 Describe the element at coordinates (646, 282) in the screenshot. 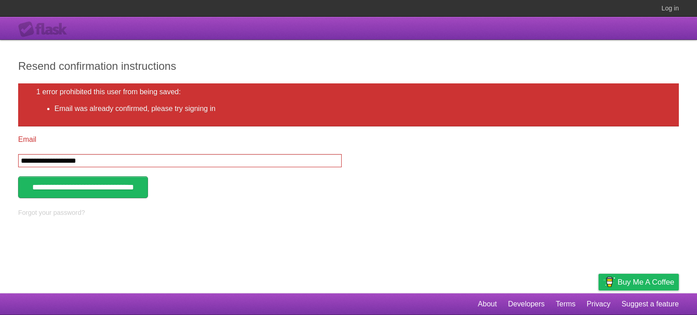

I see `span: Buy me a coffee` at that location.